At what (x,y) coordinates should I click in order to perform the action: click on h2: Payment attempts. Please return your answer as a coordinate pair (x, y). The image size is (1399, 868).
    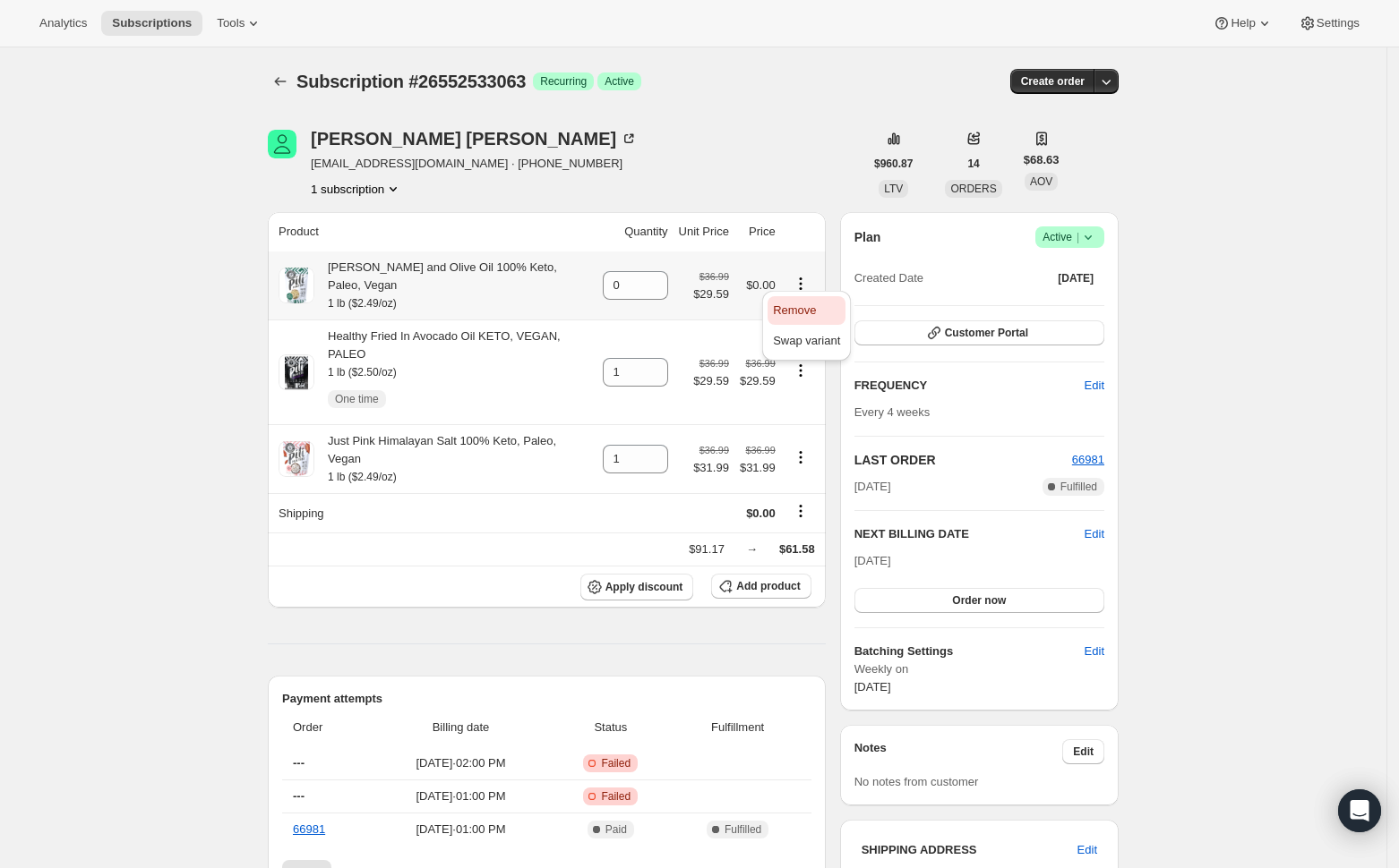
    Looking at the image, I should click on (546, 699).